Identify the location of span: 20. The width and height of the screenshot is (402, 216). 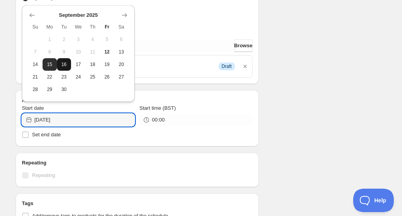
(121, 64).